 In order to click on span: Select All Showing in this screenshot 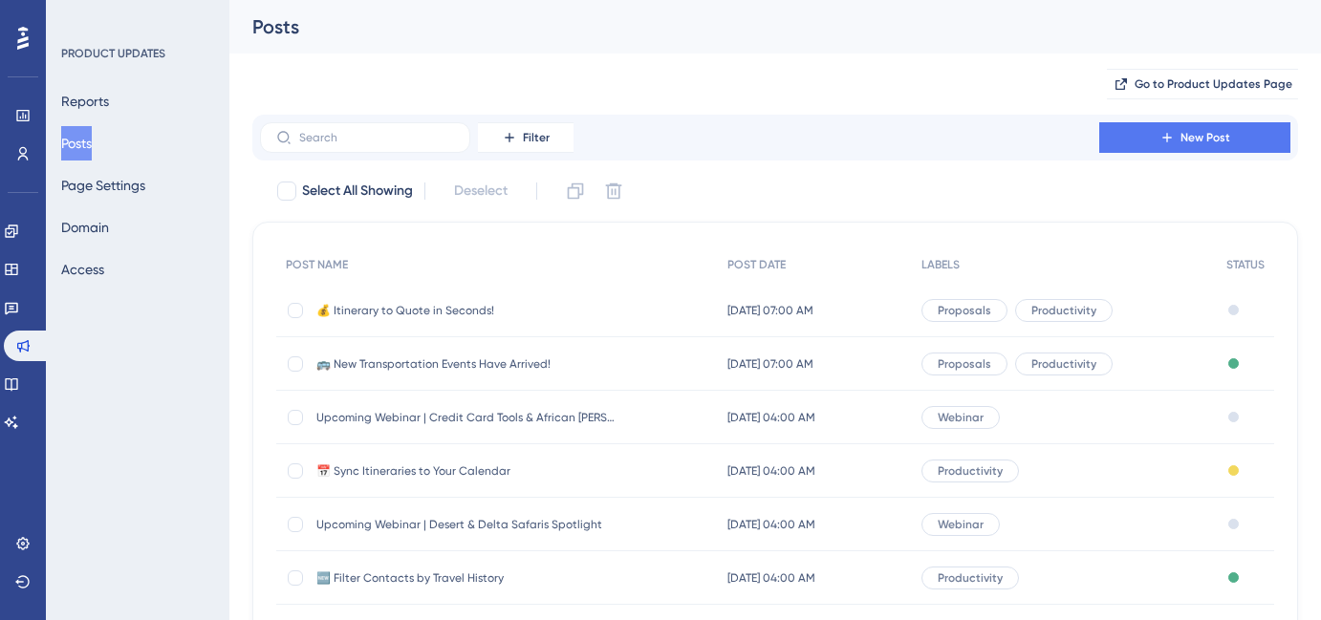, I will do `click(357, 191)`.